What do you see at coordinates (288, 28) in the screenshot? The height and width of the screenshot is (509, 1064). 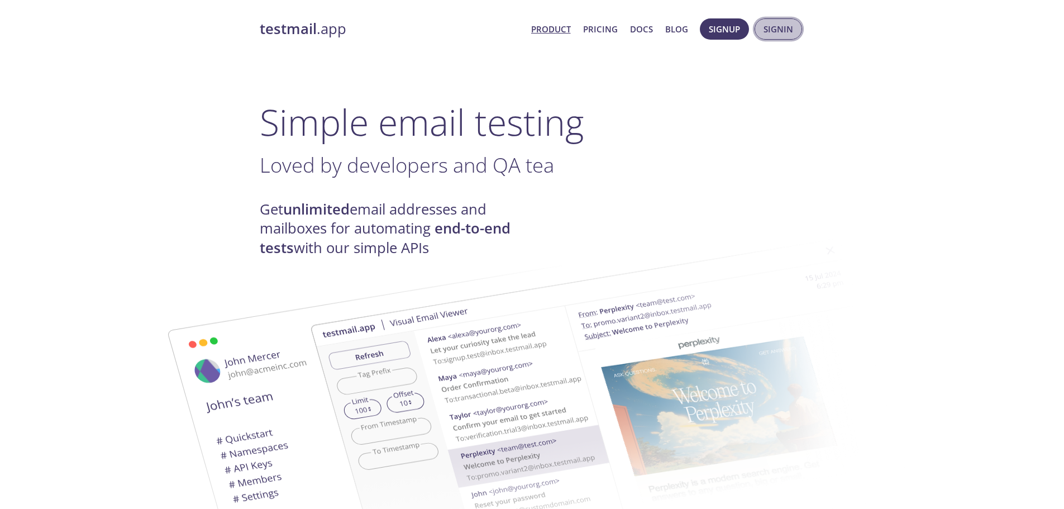 I see `strong: testmail` at bounding box center [288, 28].